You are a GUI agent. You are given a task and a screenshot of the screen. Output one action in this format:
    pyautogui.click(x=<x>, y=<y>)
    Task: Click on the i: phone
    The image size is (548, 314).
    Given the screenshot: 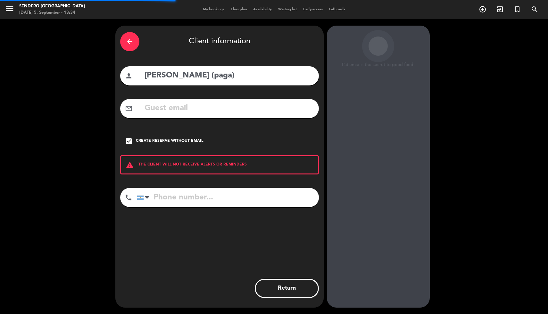 What is the action you would take?
    pyautogui.click(x=129, y=198)
    